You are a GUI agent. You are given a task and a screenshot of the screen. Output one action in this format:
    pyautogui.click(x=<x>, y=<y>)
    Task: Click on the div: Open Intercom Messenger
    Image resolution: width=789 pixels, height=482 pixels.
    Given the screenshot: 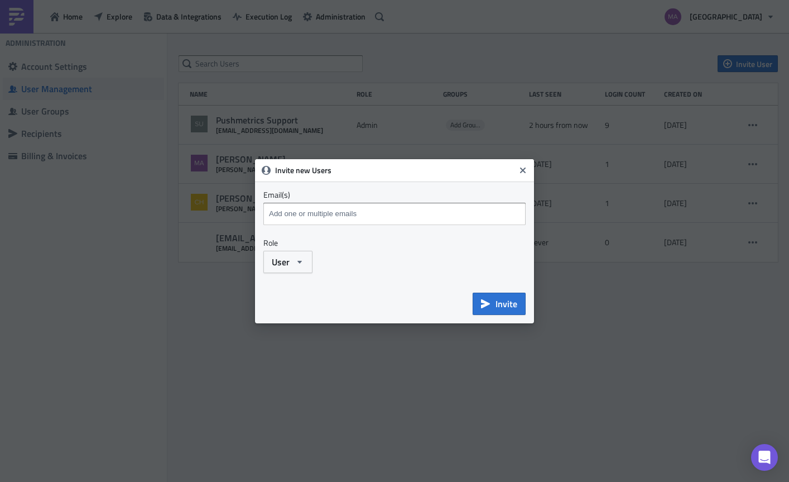 What is the action you would take?
    pyautogui.click(x=764, y=457)
    